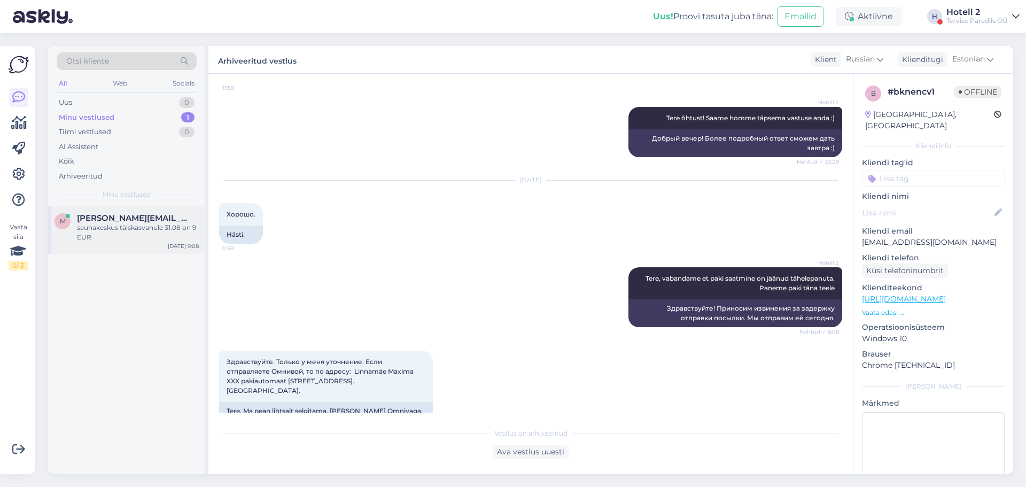 Image resolution: width=1026 pixels, height=487 pixels. What do you see at coordinates (65, 103) in the screenshot?
I see `div: Uus` at bounding box center [65, 103].